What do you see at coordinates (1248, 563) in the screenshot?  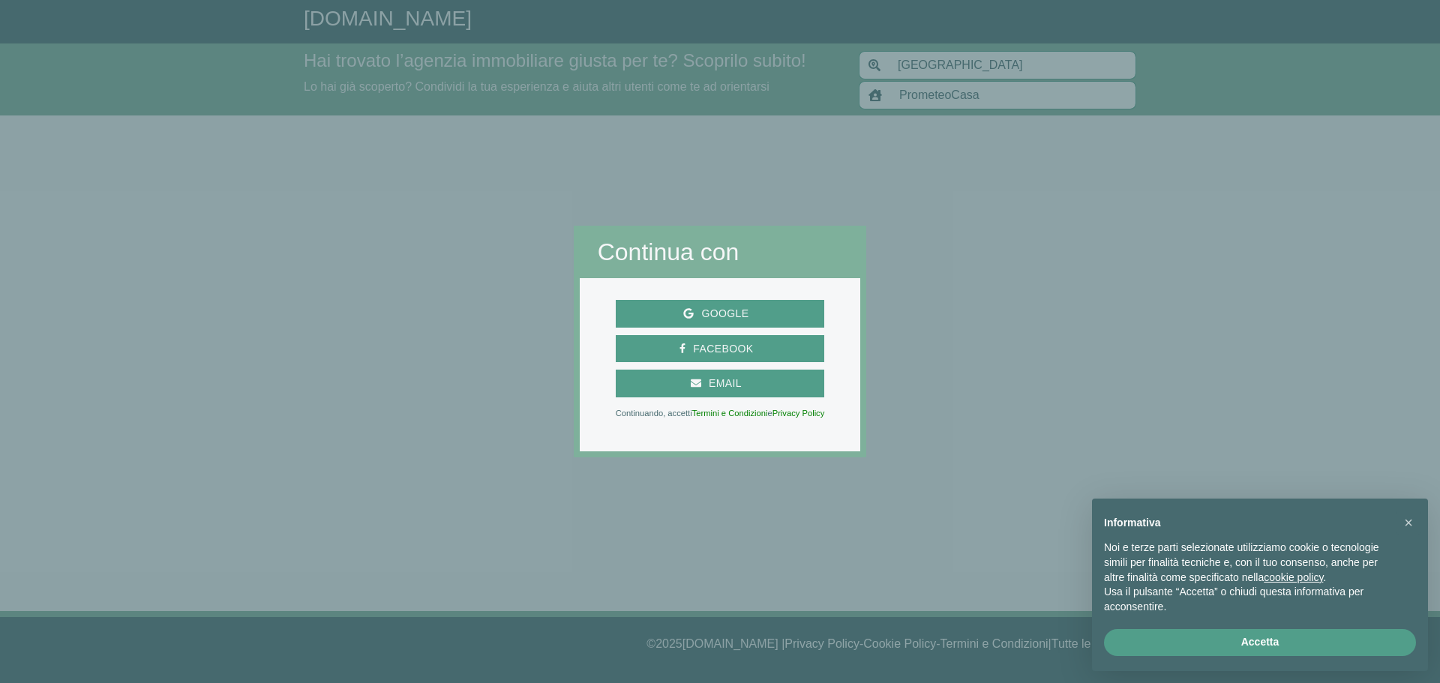 I see `p: Noi e terze parti selezionate utilizziamo cookie o tecnologie simili per finalità tecniche e, con...` at bounding box center [1248, 563].